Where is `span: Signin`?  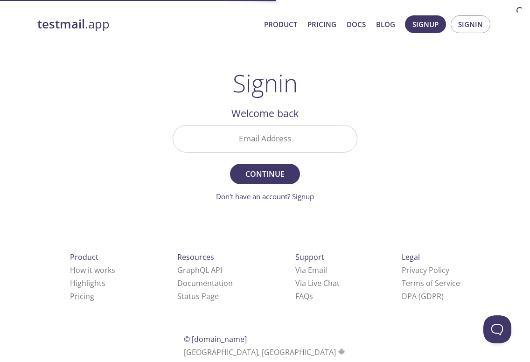
span: Signin is located at coordinates (470, 24).